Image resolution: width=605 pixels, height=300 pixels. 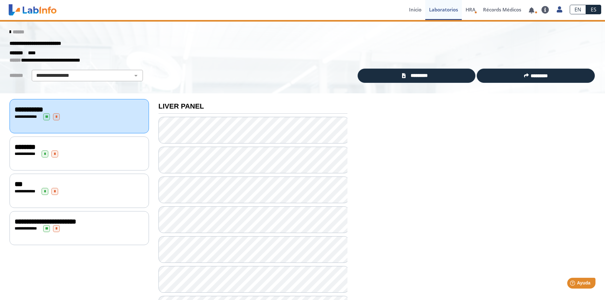 What do you see at coordinates (470, 10) in the screenshot?
I see `span: HRA` at bounding box center [470, 10].